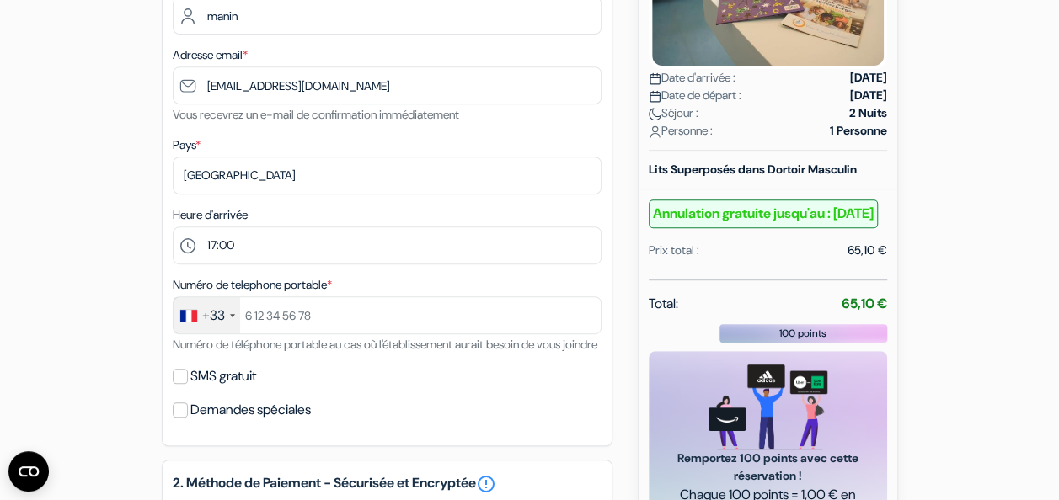  I want to click on span: Date d'arrivée :, so click(692, 77).